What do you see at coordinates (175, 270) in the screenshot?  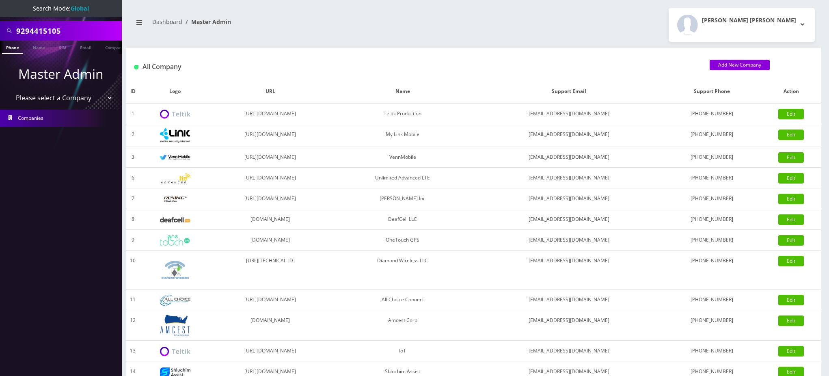 I see `img: Diamond Wireless LLC` at bounding box center [175, 270].